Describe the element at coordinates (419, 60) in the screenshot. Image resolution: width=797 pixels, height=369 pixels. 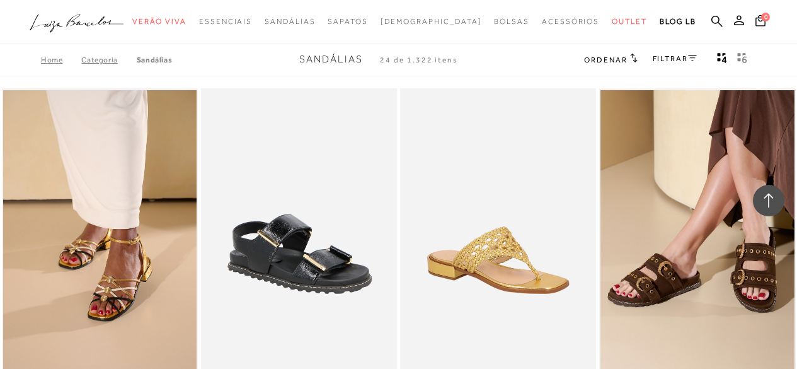
I see `span: 24 de 1.322 itens` at that location.